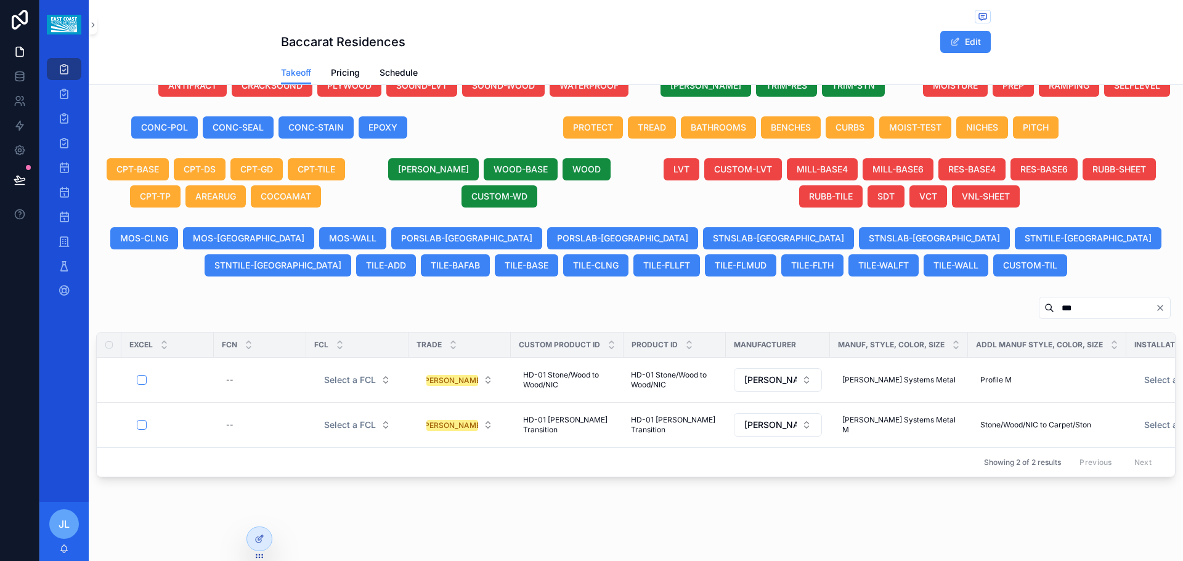 The height and width of the screenshot is (561, 1183). What do you see at coordinates (64, 184) in the screenshot?
I see `div: scrollable content` at bounding box center [64, 184].